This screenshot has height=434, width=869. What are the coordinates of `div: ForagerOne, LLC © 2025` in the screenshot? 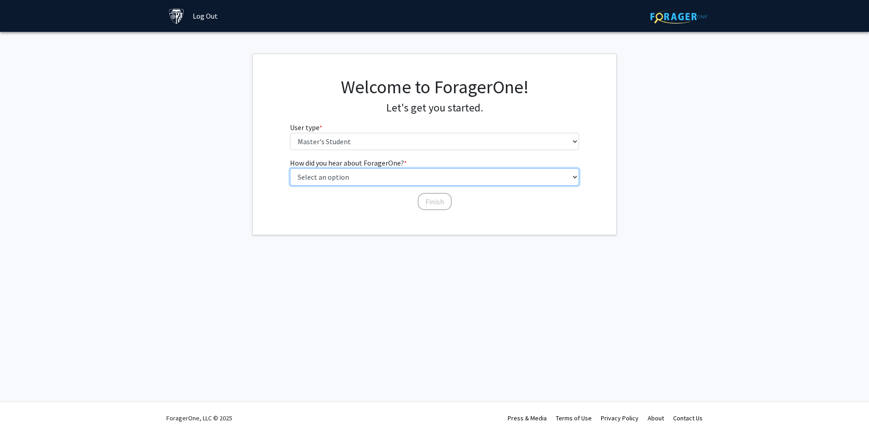 It's located at (199, 418).